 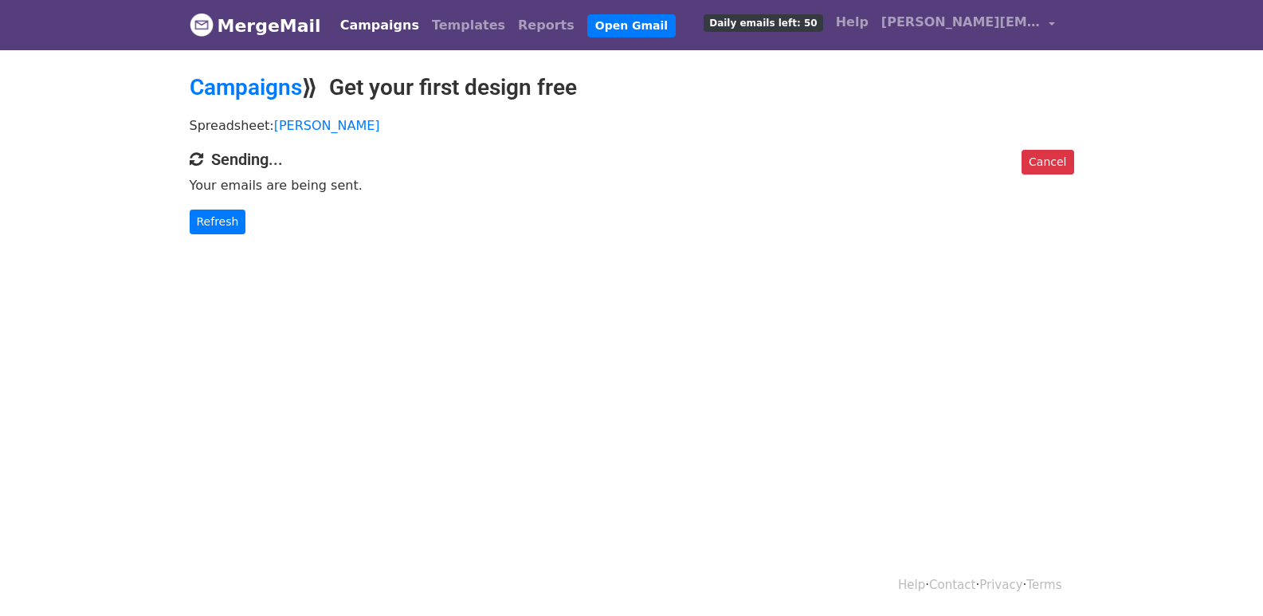 I want to click on p: Your emails are being sent., so click(x=632, y=185).